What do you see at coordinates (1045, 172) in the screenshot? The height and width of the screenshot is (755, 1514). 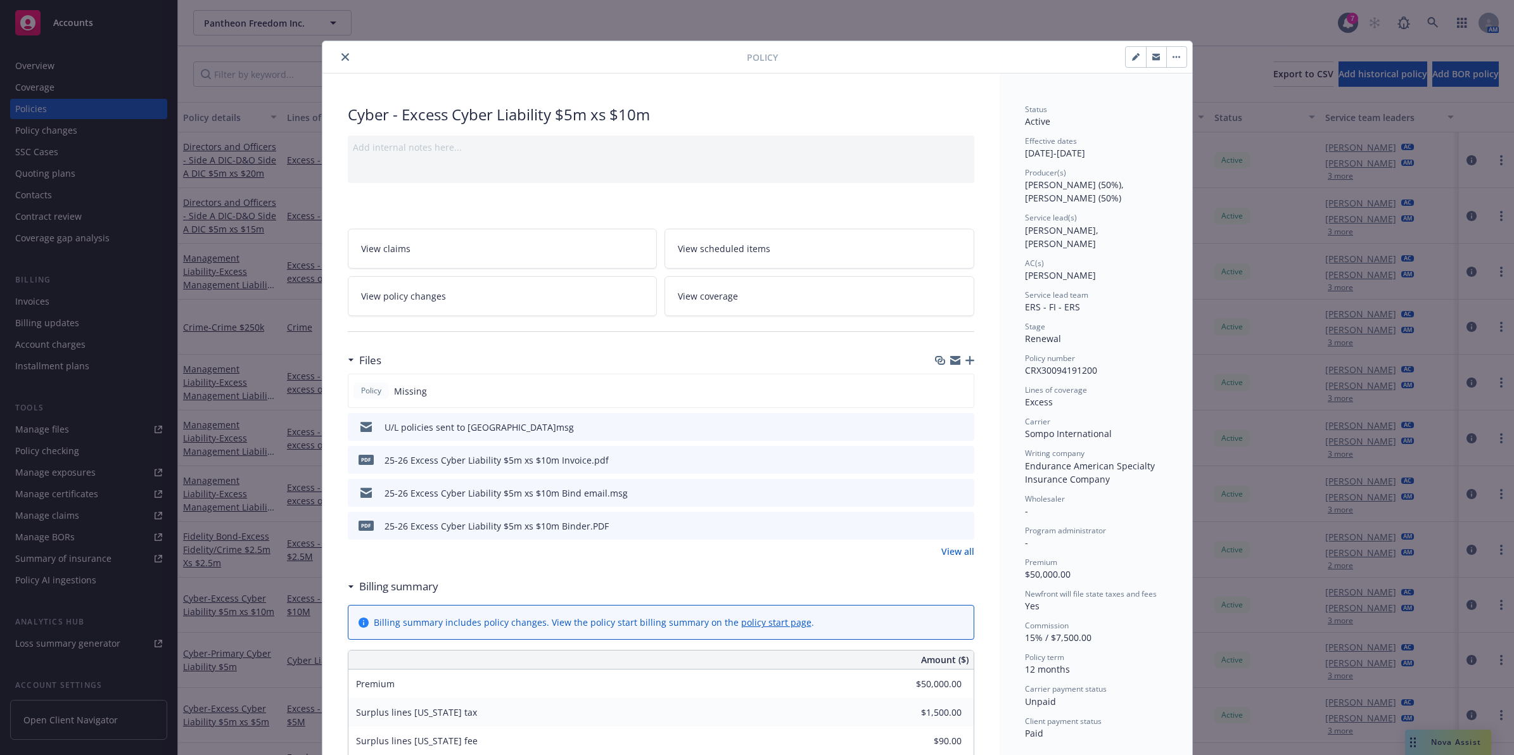 I see `span: Producer(s)` at bounding box center [1045, 172].